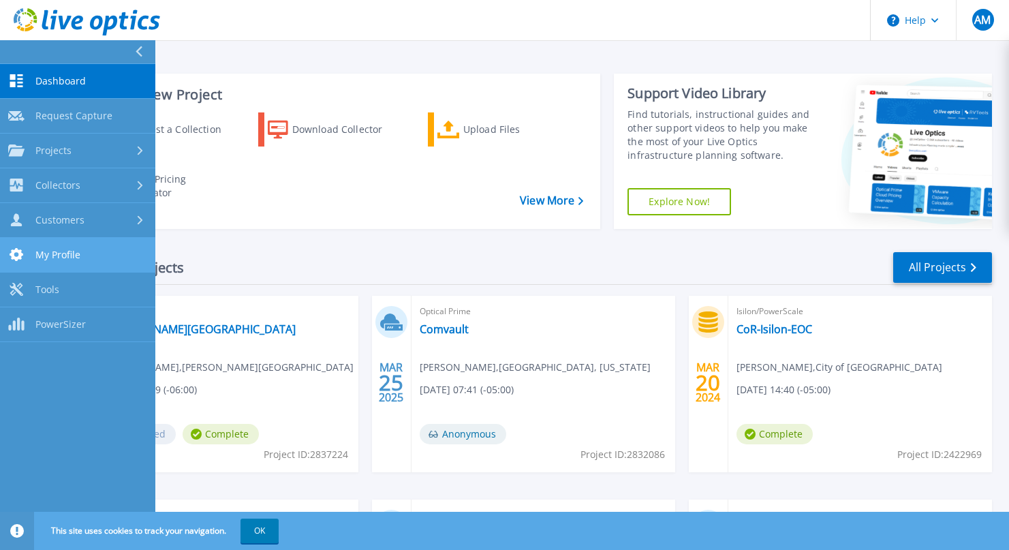  What do you see at coordinates (623, 455) in the screenshot?
I see `span: Project ID: 2832086` at bounding box center [623, 455].